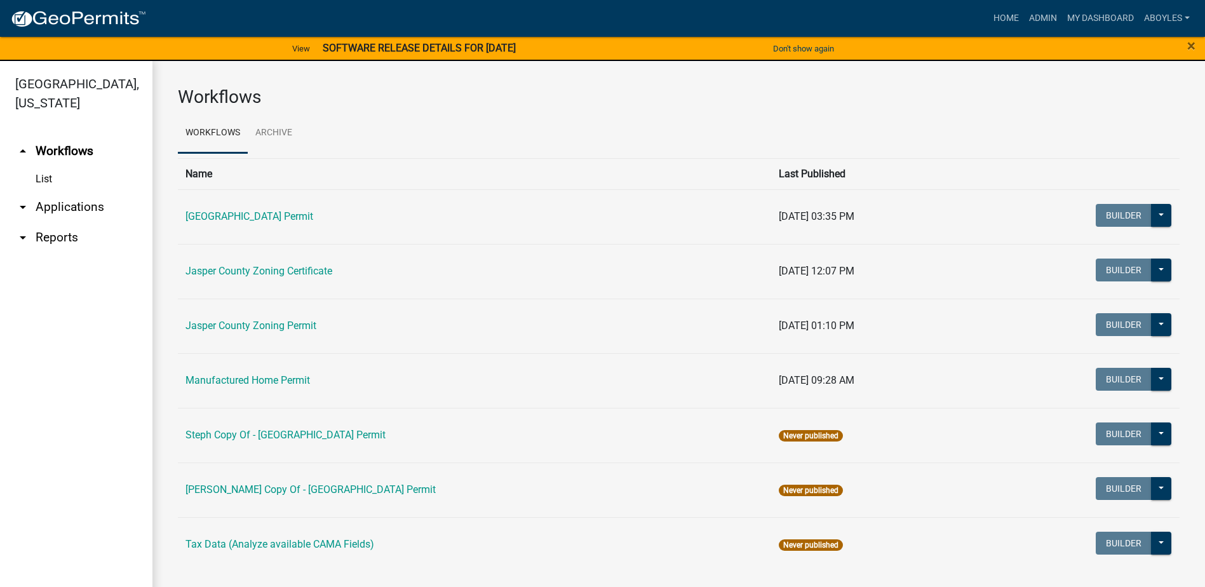 This screenshot has height=587, width=1205. I want to click on a: Manufactured Home Permit, so click(248, 380).